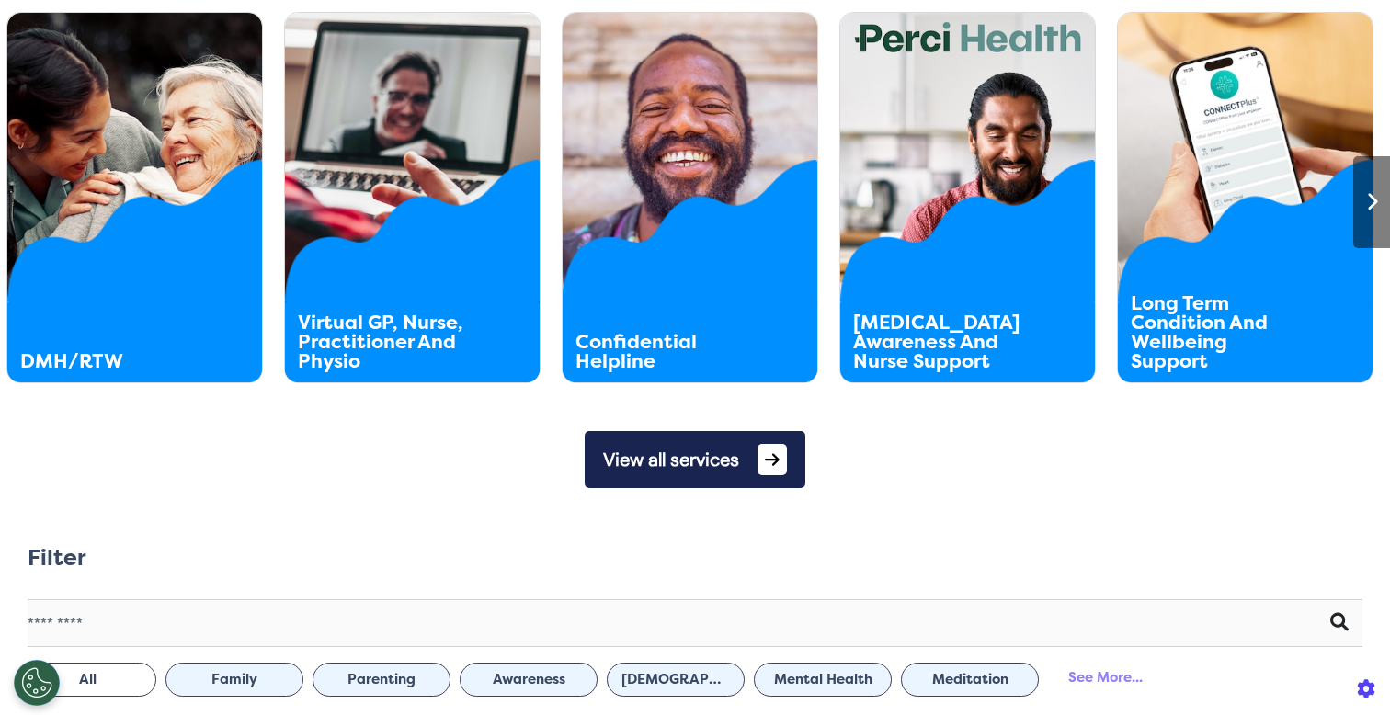  What do you see at coordinates (87, 679) in the screenshot?
I see `button: All` at bounding box center [87, 679].